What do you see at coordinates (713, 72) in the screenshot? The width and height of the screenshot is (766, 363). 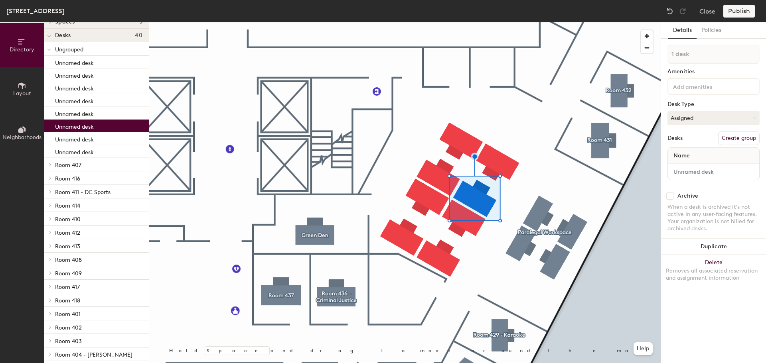 I see `div: Amenities` at bounding box center [713, 72].